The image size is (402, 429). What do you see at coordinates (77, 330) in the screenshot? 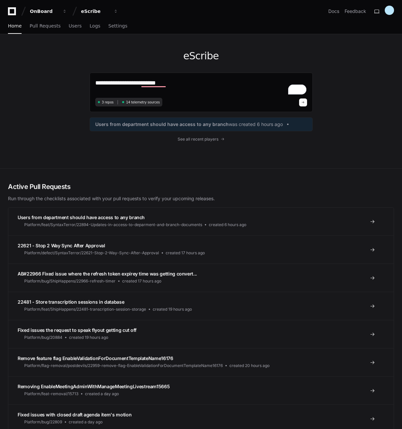
I see `span: Fixed issues the request to speak flyout getting cut off` at bounding box center [77, 330].